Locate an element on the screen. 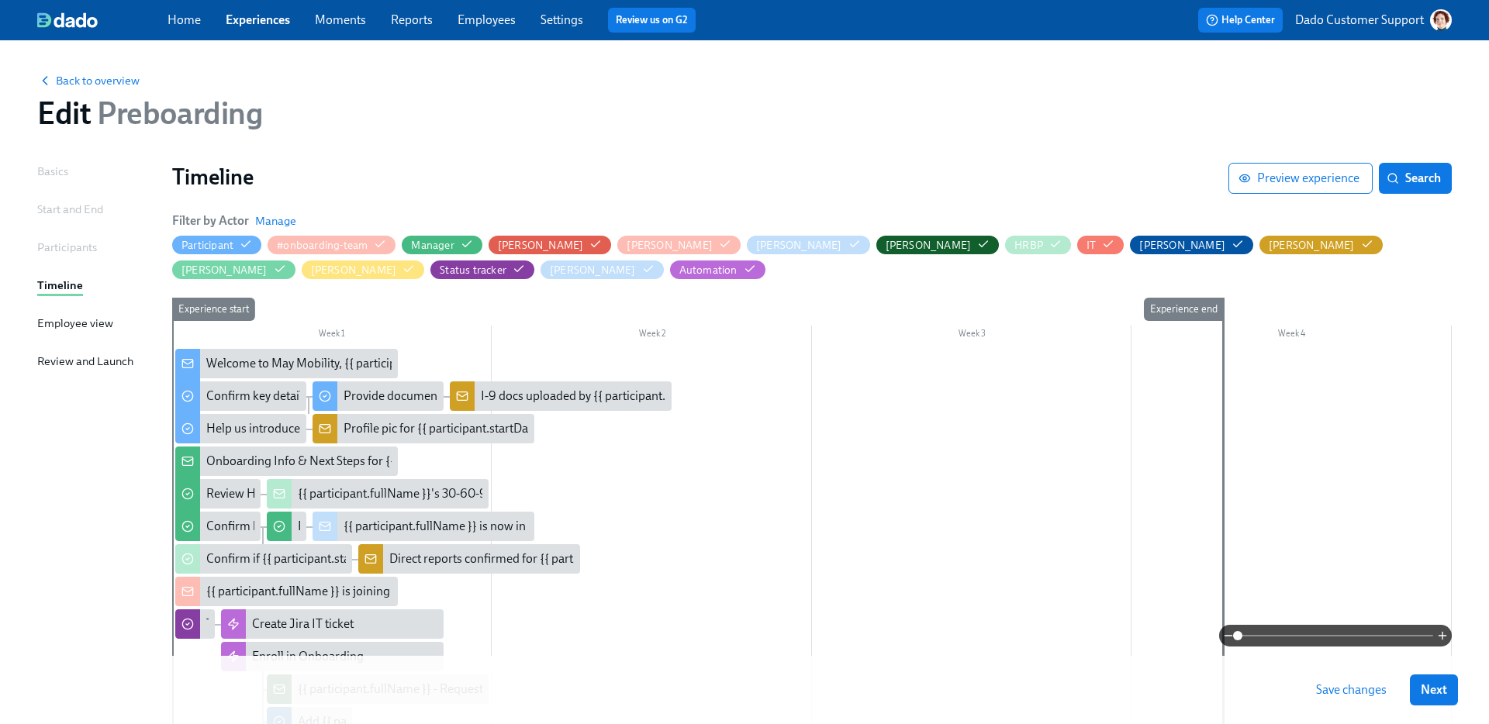  div: Experience start is located at coordinates (213, 309).